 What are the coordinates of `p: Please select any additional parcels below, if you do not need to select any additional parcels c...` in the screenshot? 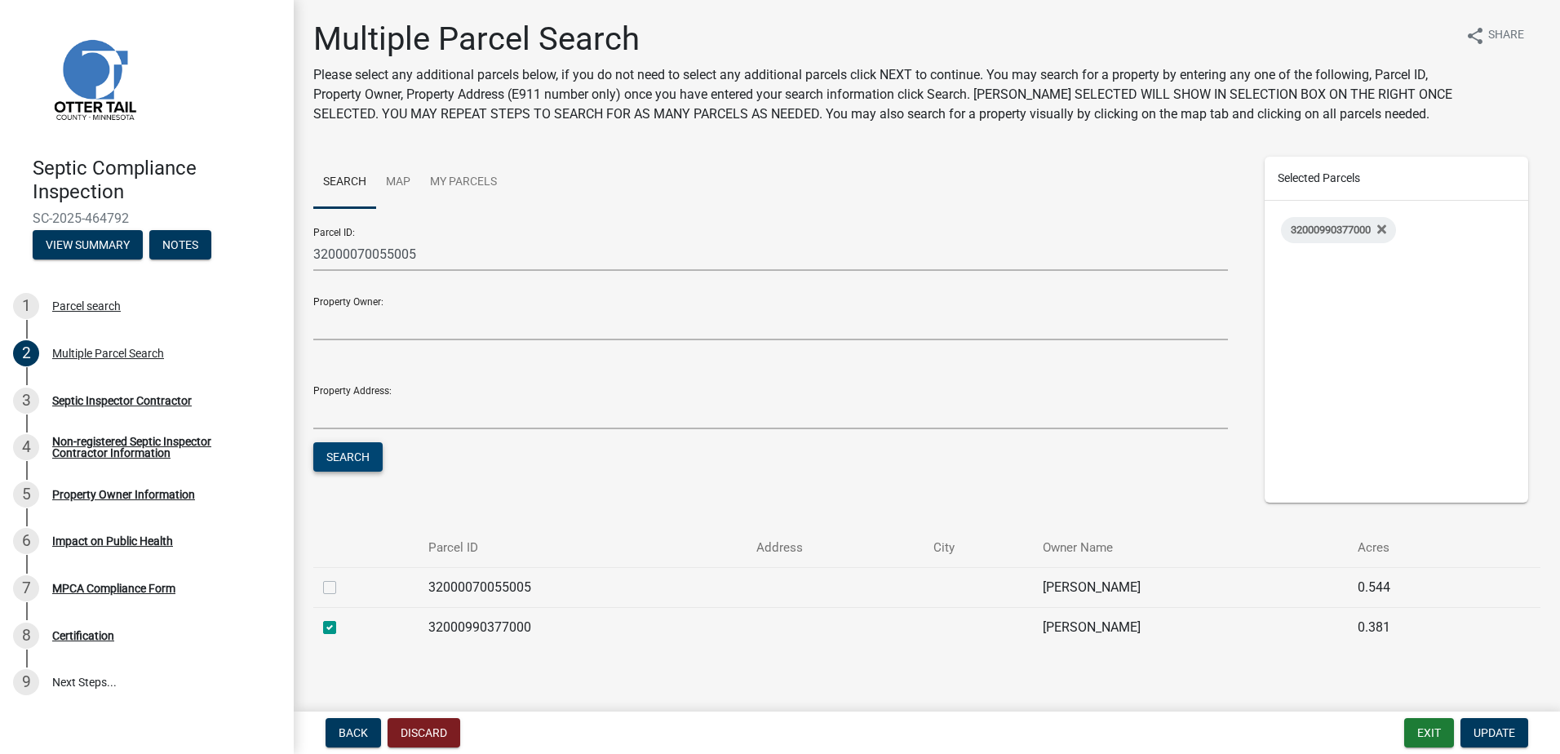 It's located at (883, 95).